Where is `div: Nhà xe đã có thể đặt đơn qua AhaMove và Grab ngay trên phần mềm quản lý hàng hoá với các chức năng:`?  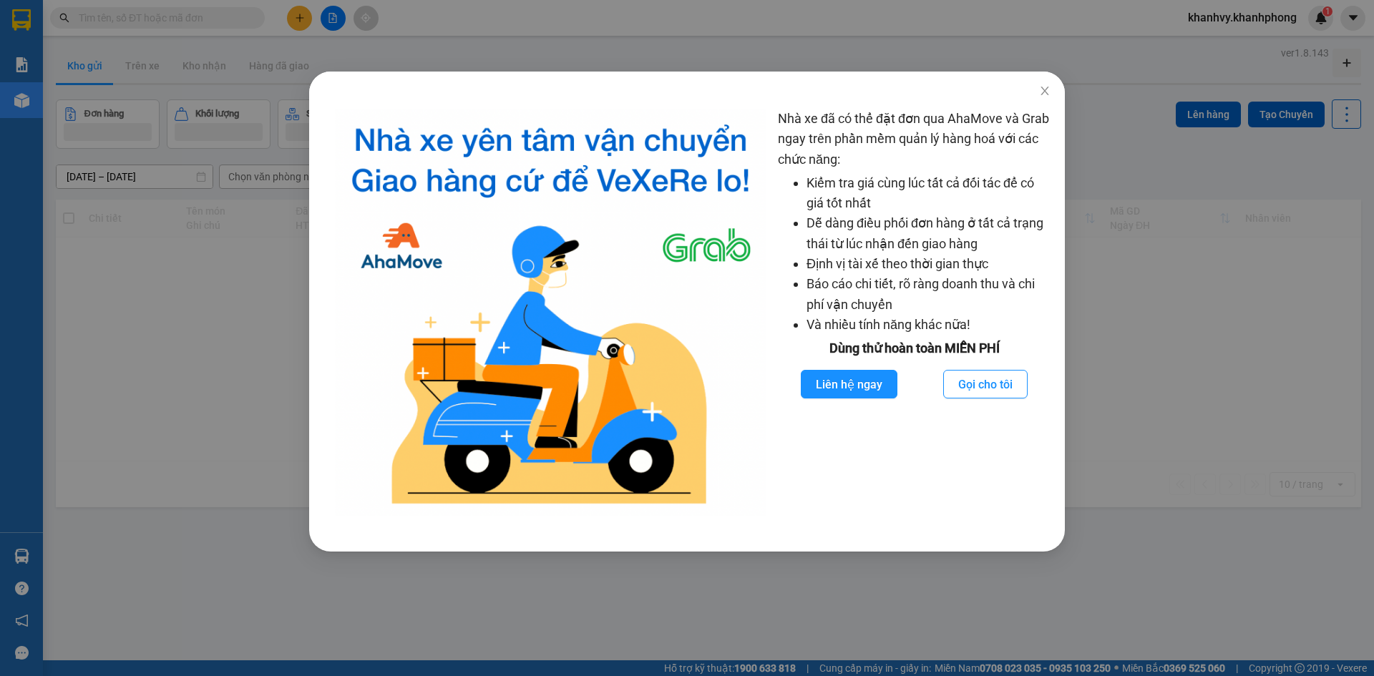 div: Nhà xe đã có thể đặt đơn qua AhaMove và Grab ngay trên phần mềm quản lý hàng hoá với các chức năng: is located at coordinates (914, 312).